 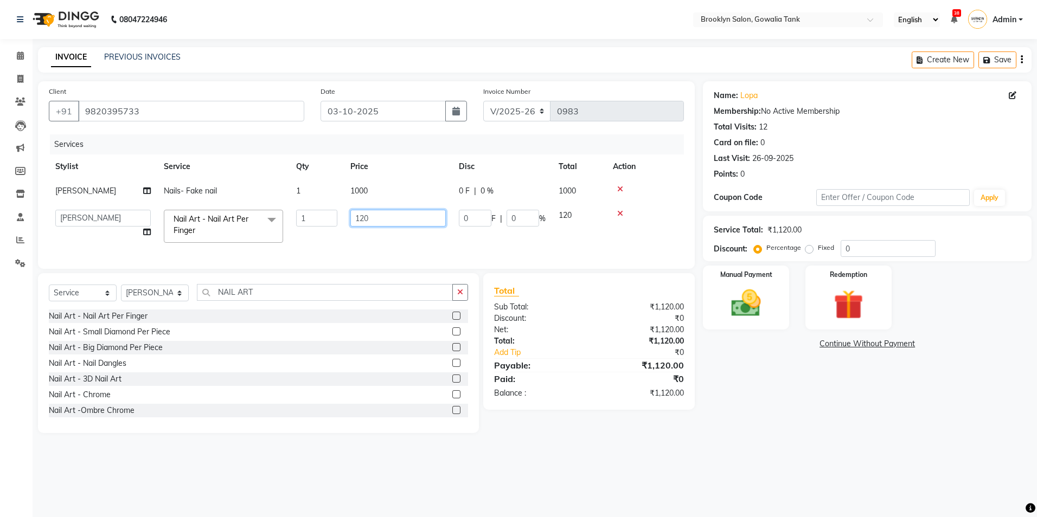 I want to click on label: Manual Payment, so click(x=746, y=275).